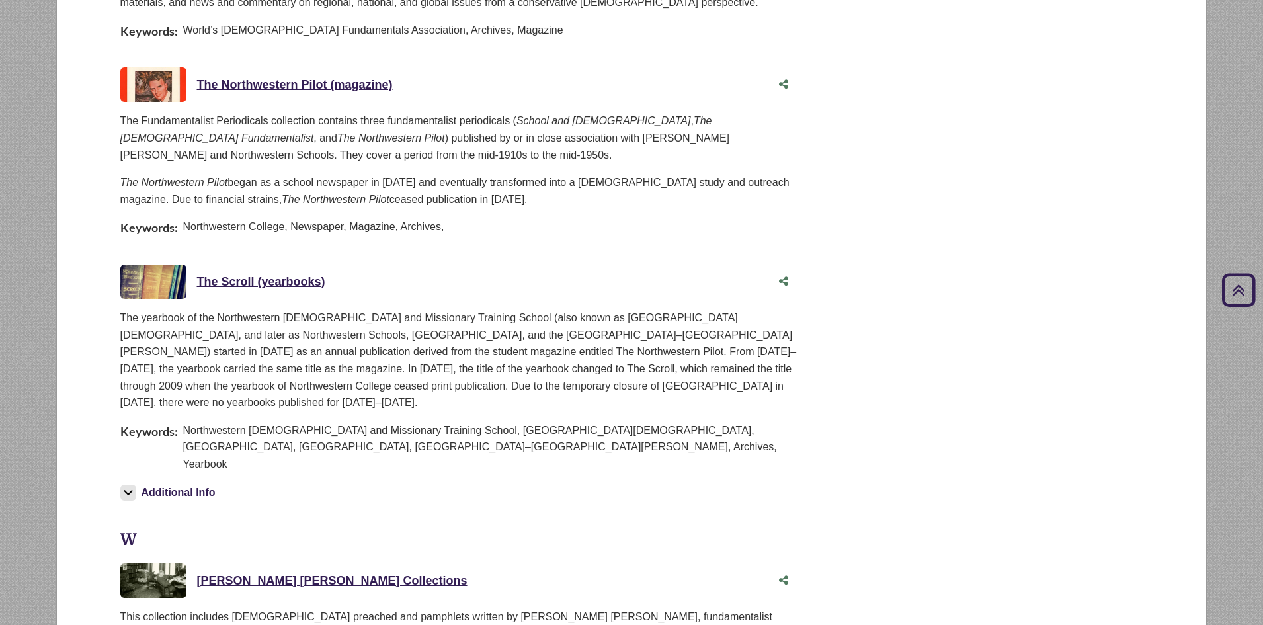 Image resolution: width=1263 pixels, height=625 pixels. What do you see at coordinates (261, 282) in the screenshot?
I see `a: The Scroll (yearbooks)` at bounding box center [261, 282].